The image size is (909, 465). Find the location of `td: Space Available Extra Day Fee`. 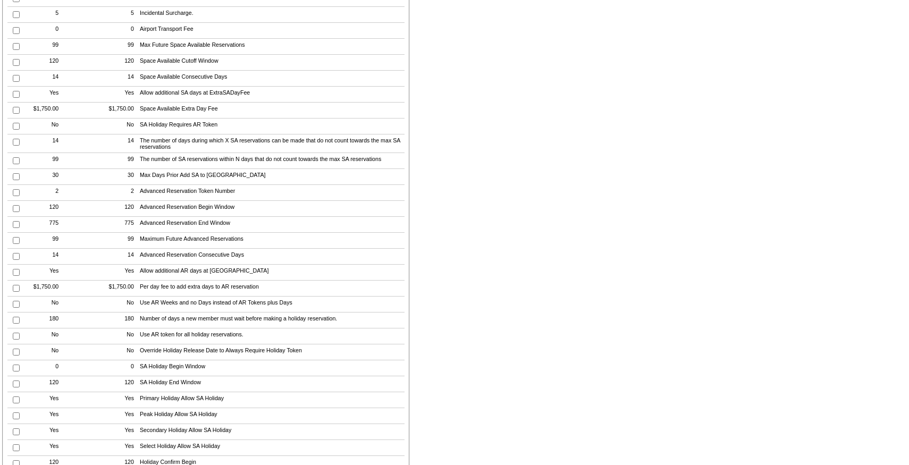

td: Space Available Extra Day Fee is located at coordinates (270, 111).